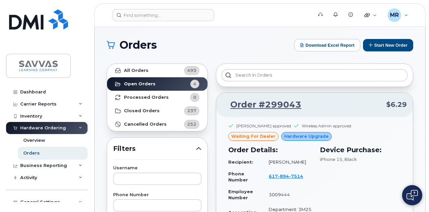 The width and height of the screenshot is (429, 212). Describe the element at coordinates (136, 71) in the screenshot. I see `strong: All Orders` at that location.